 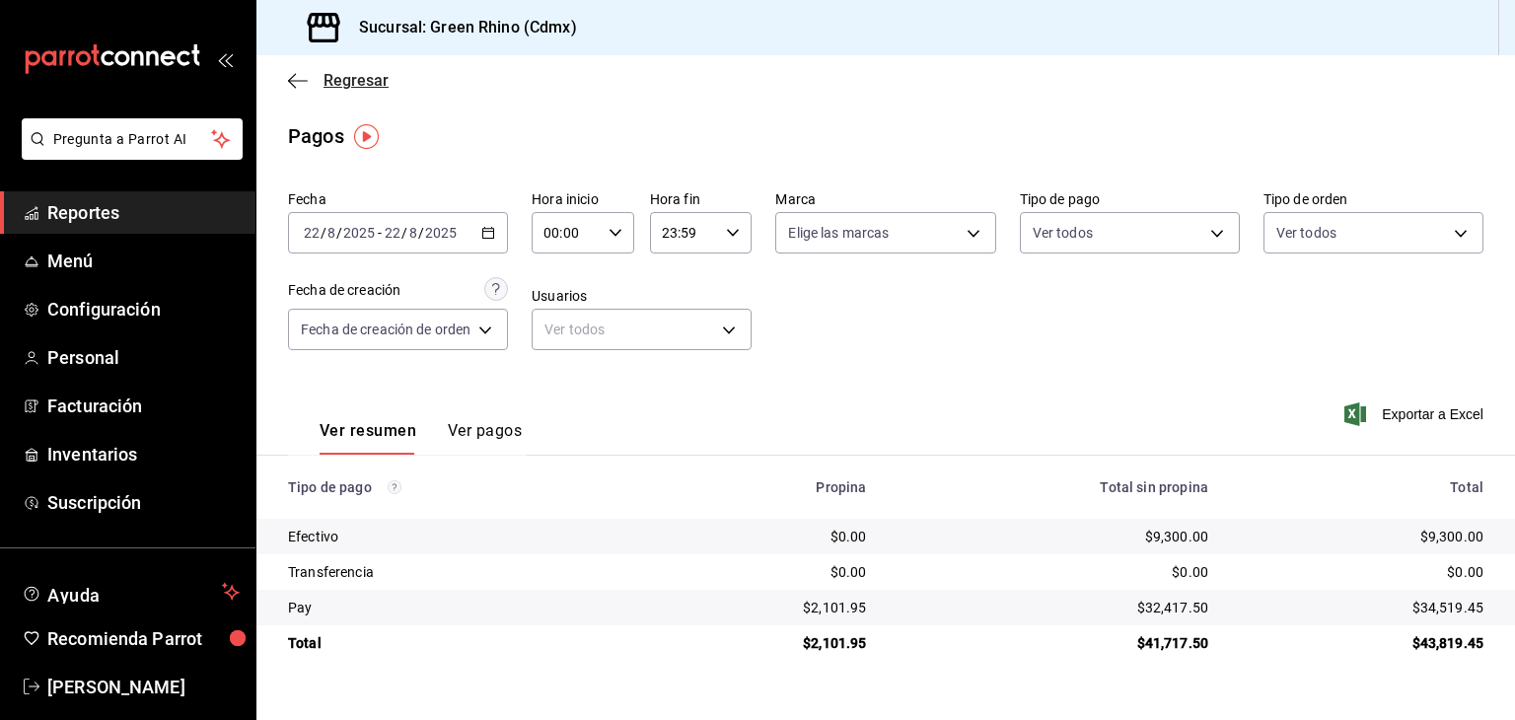 What do you see at coordinates (484, 438) in the screenshot?
I see `button: Ver pagos` at bounding box center [484, 438].